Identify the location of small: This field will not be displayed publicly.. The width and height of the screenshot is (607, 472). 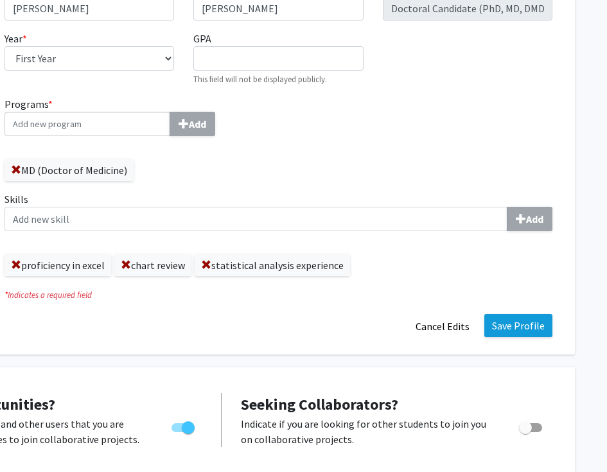
(260, 79).